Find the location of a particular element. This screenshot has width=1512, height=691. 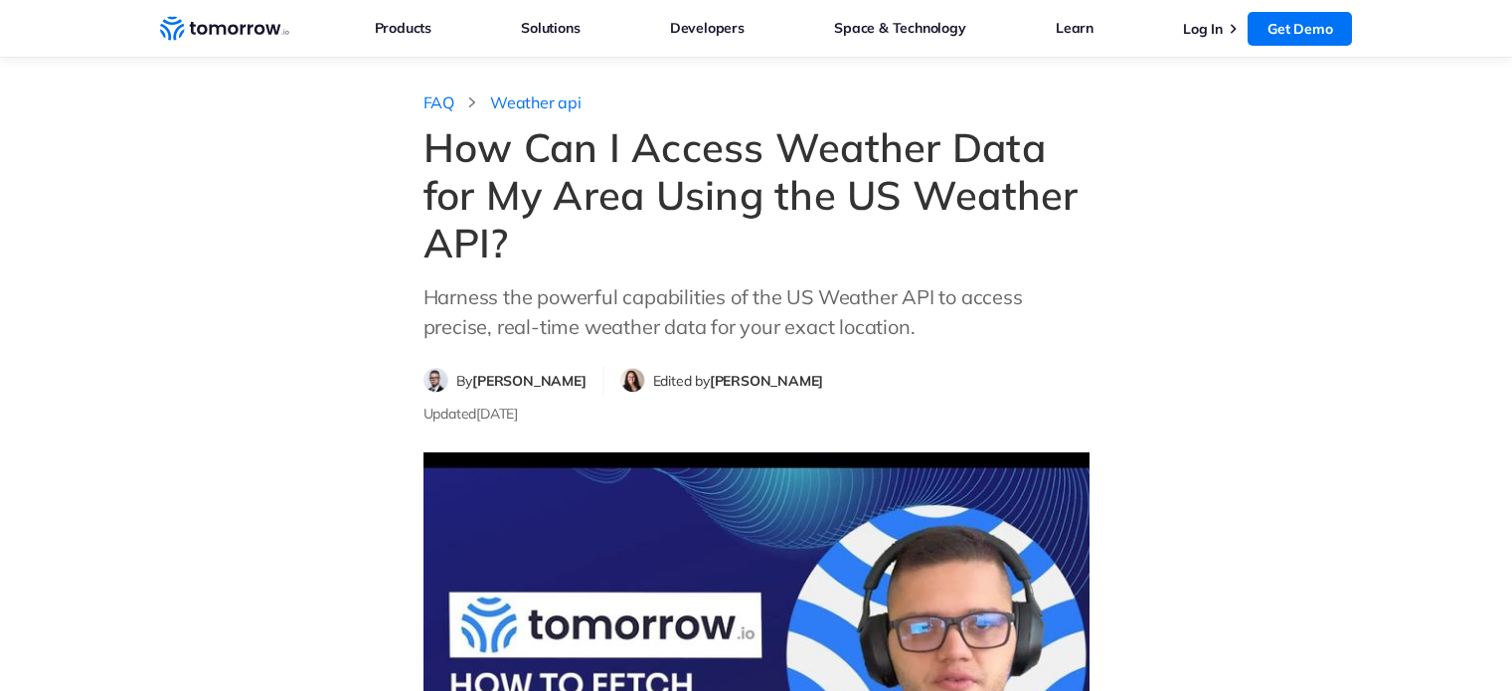

a: Weather api is located at coordinates (536, 102).